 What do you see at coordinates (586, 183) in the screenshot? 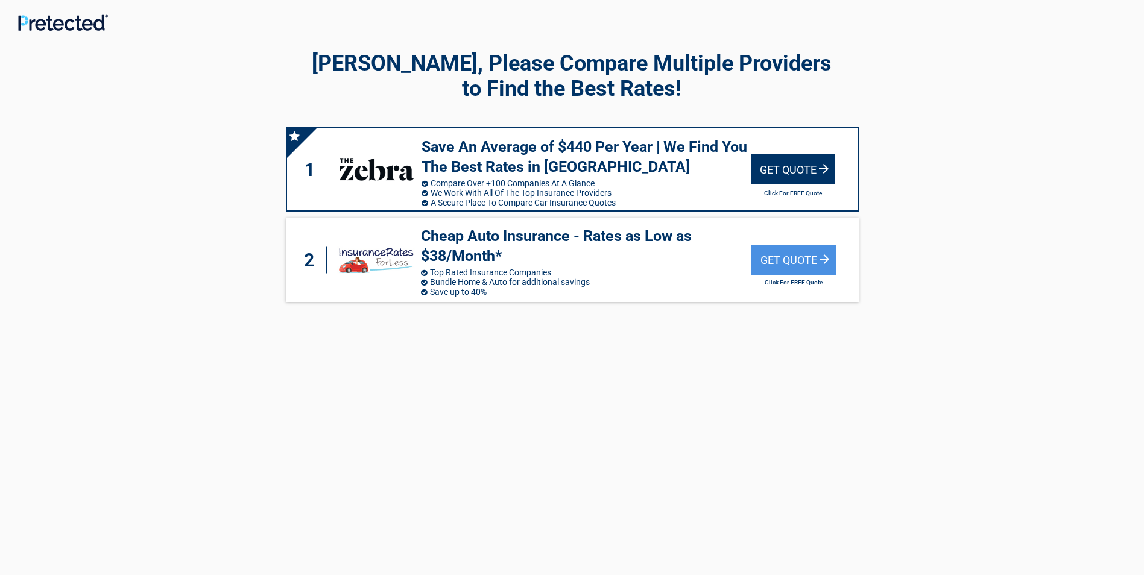
I see `li: Compare Over +100 Companies At A Glance` at bounding box center [586, 183].